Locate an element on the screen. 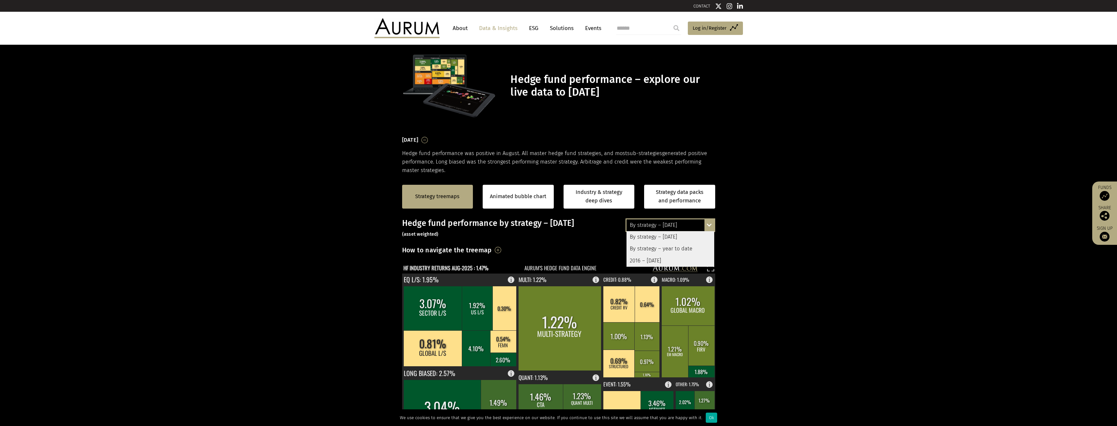  a: Strategy data packs and performance is located at coordinates (680, 196).